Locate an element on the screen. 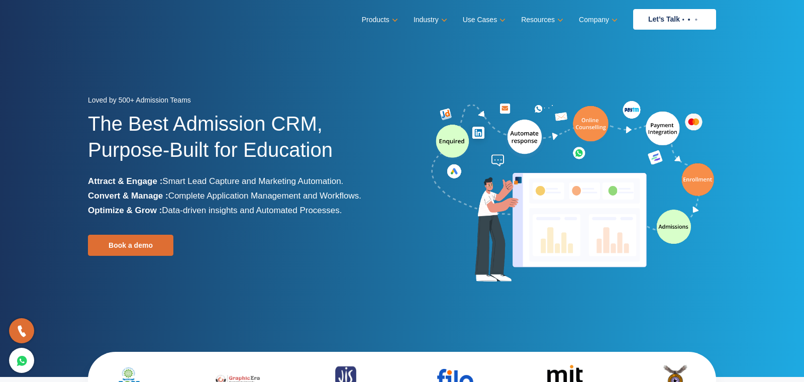 This screenshot has width=804, height=382. a: Company is located at coordinates (597, 20).